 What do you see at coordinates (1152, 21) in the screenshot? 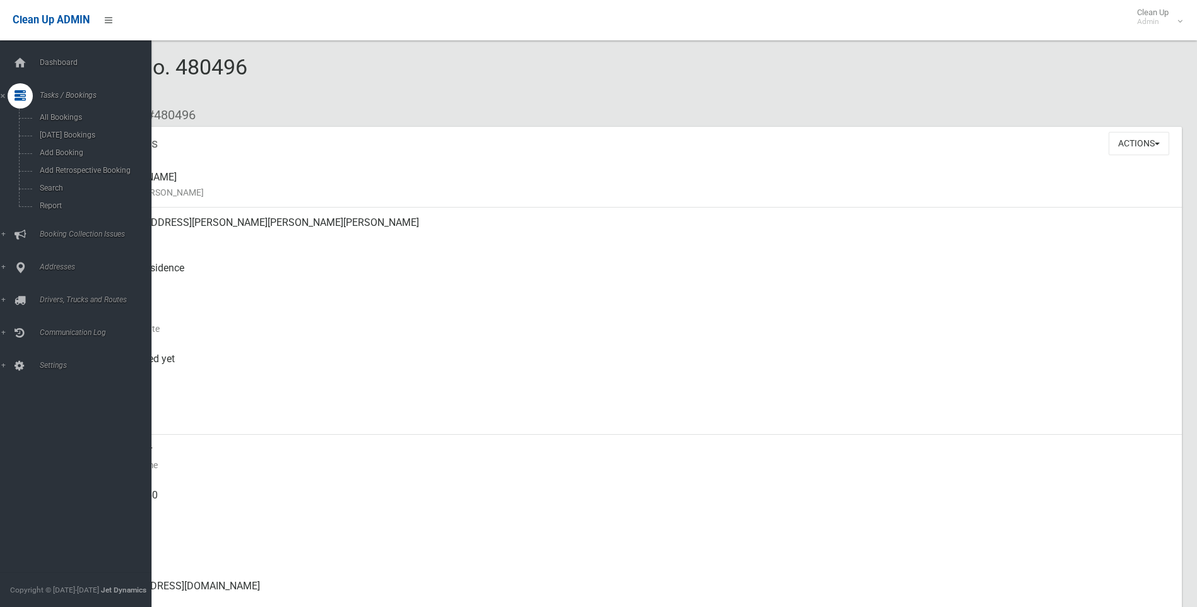
I see `small: Admin` at bounding box center [1152, 21].